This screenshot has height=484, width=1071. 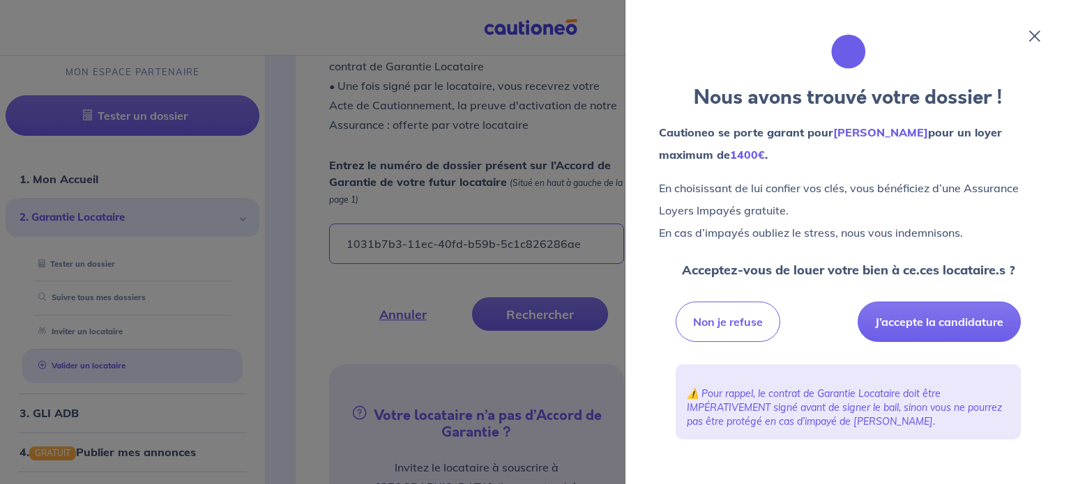 What do you see at coordinates (848, 408) in the screenshot?
I see `p: ⚠️ Pour rappel, le contrat de Garantie Locataire doit être IMPÉRATIVEMENT signé avant de signer l...` at bounding box center [848, 408].